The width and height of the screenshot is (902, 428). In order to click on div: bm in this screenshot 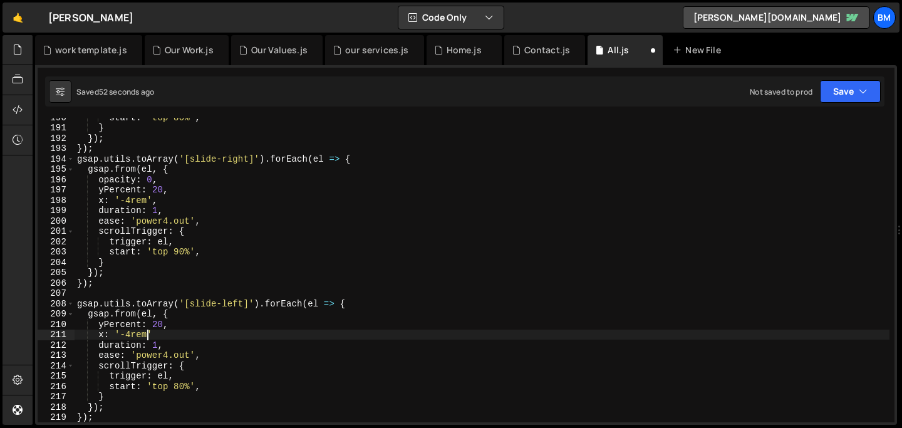, I will do `click(885, 18)`.